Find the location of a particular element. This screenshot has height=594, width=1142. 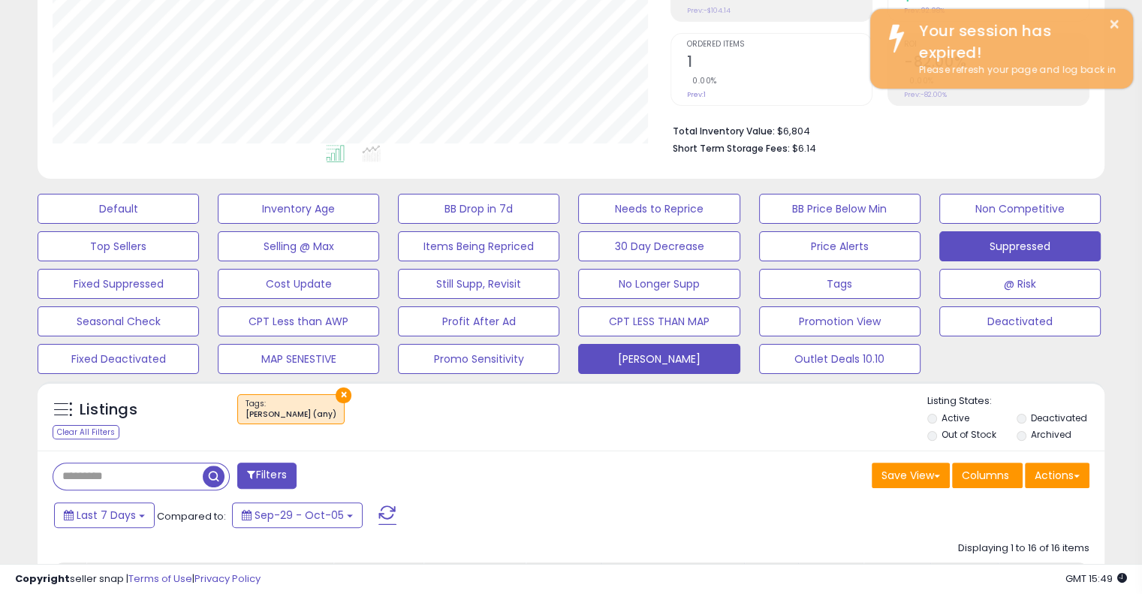

label: Active is located at coordinates (955, 417).